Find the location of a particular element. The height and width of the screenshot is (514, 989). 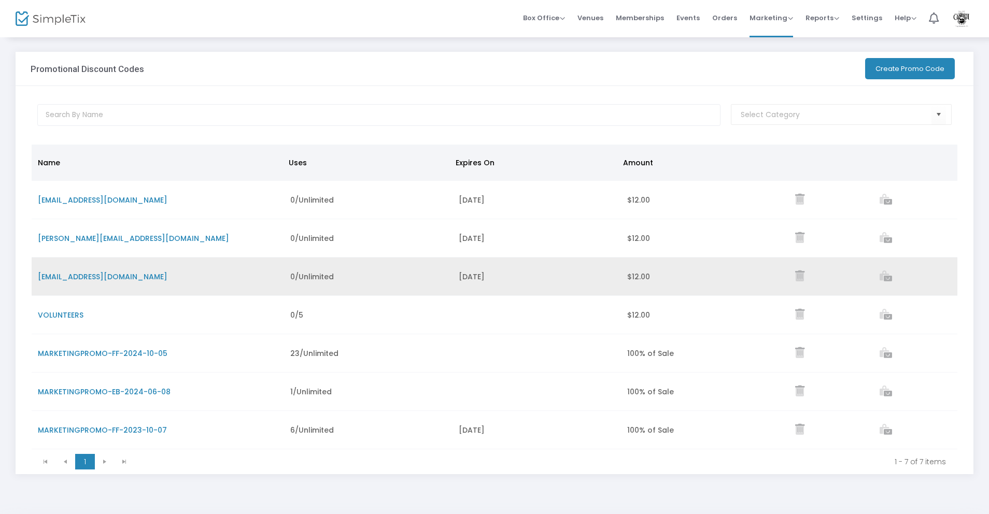

span: Orders is located at coordinates (724, 18).